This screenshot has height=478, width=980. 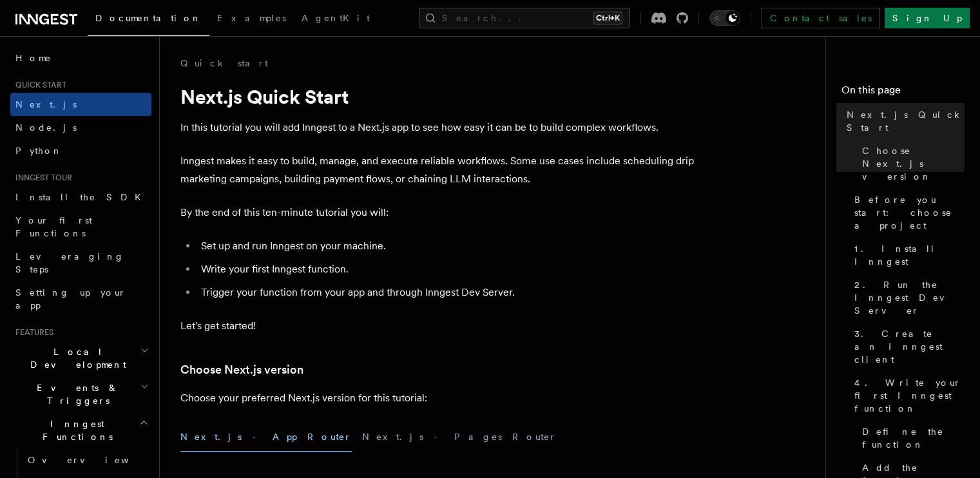 What do you see at coordinates (81, 151) in the screenshot?
I see `a: Python` at bounding box center [81, 151].